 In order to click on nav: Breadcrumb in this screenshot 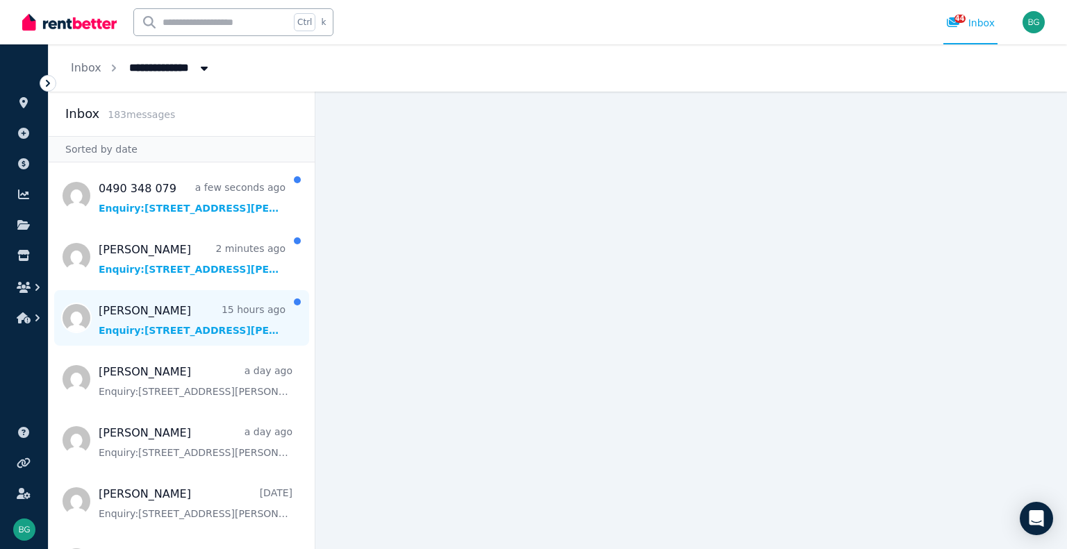, I will do `click(141, 68)`.